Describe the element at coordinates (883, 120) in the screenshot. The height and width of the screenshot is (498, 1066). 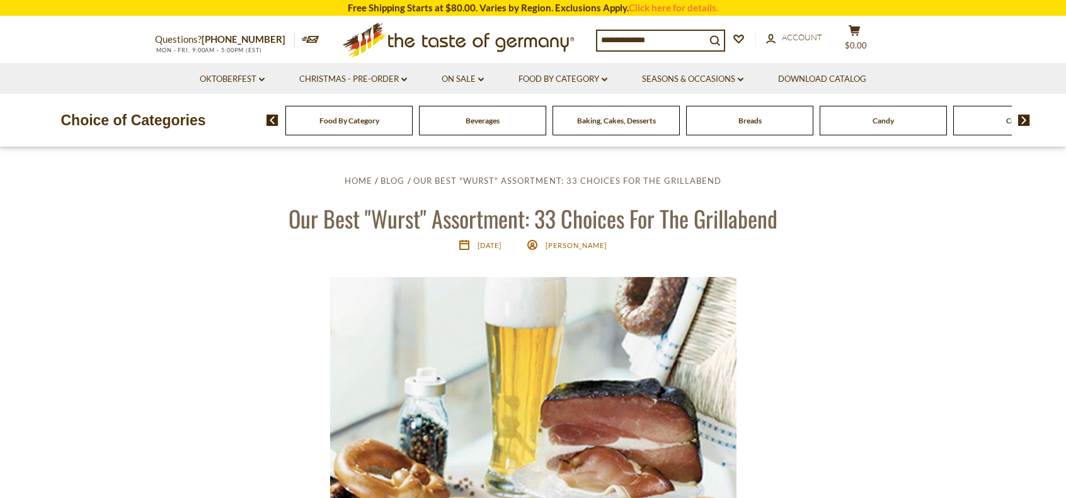
I see `span: Candy` at that location.